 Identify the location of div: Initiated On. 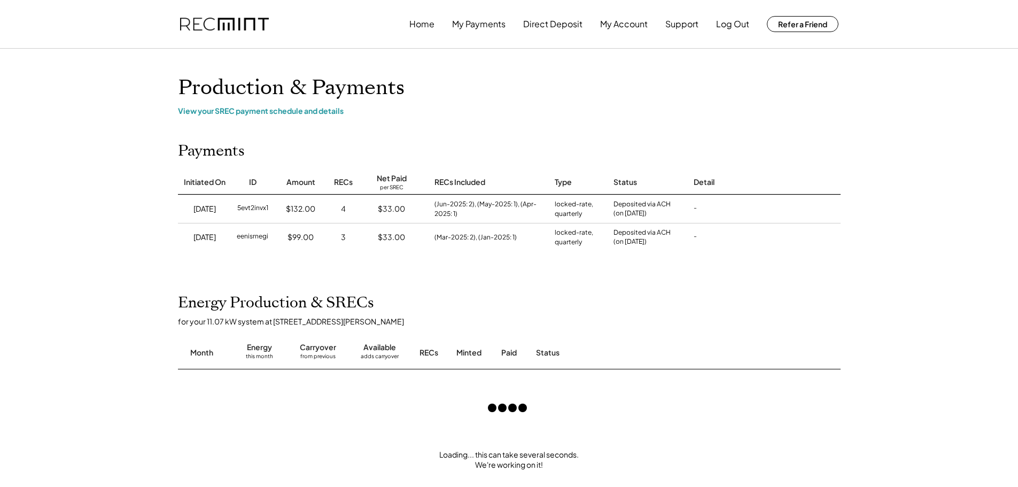
(205, 182).